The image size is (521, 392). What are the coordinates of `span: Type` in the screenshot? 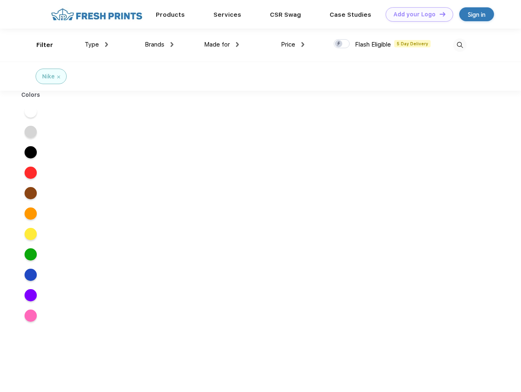 It's located at (92, 45).